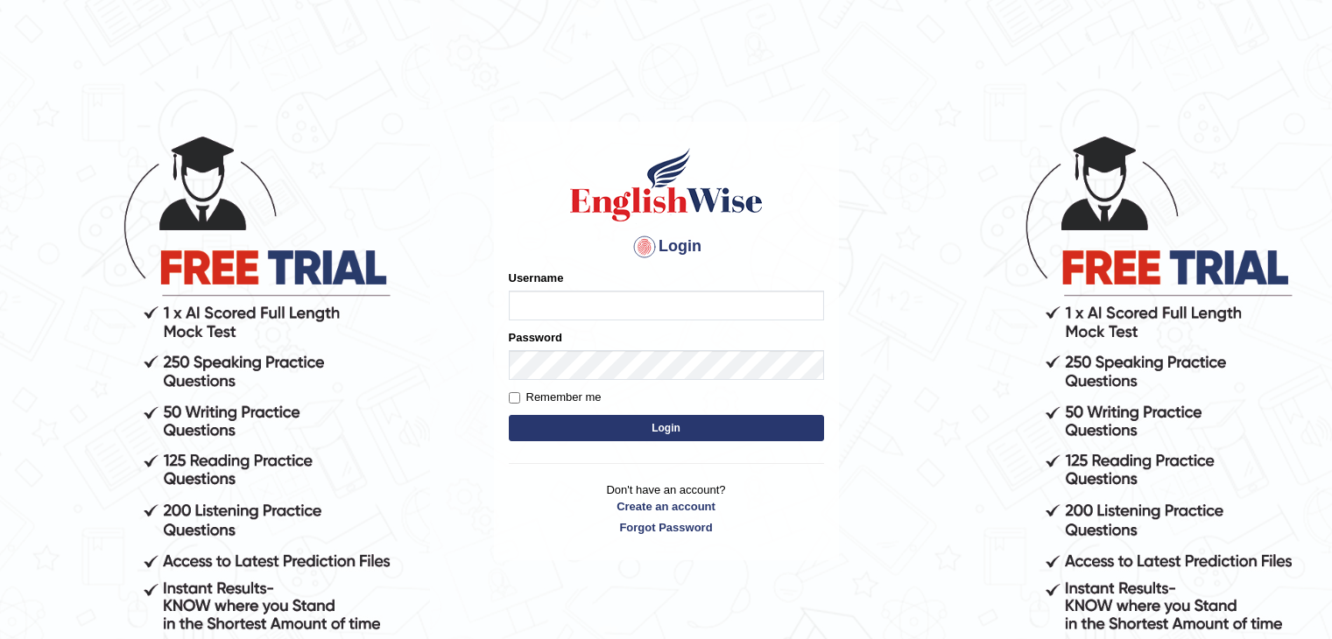 The height and width of the screenshot is (639, 1332). Describe the element at coordinates (536, 278) in the screenshot. I see `label: Username` at that location.